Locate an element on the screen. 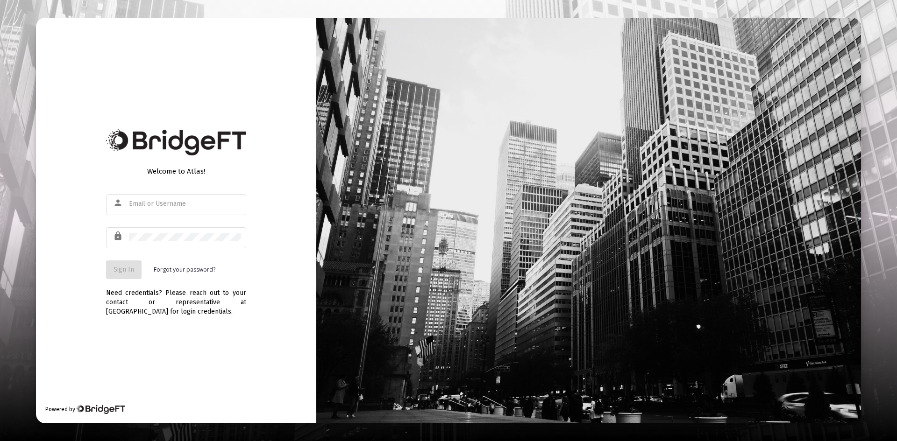 The image size is (897, 441). div: Welcome to Atlas! is located at coordinates (176, 171).